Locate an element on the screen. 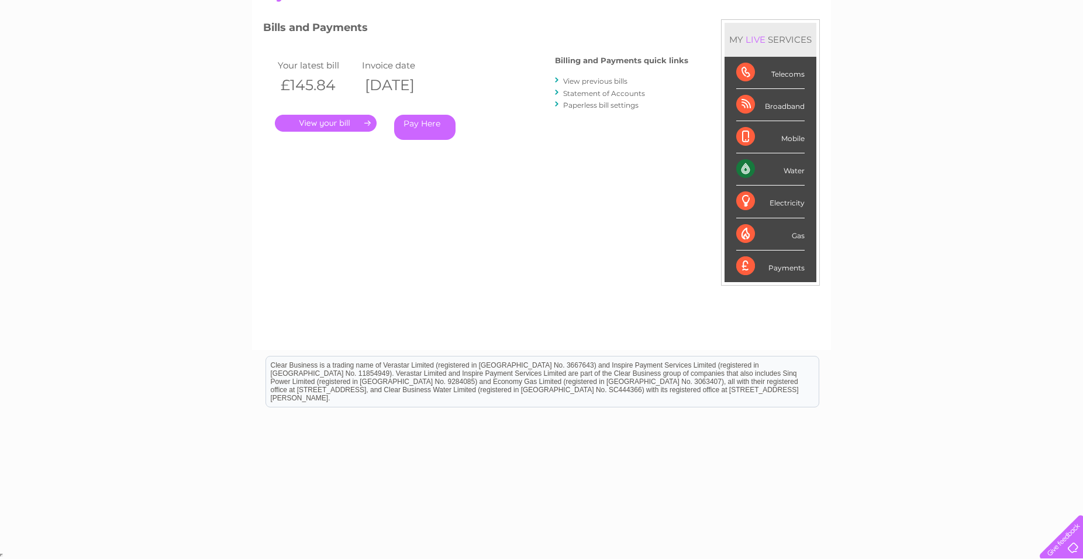  a: Log out is located at coordinates (1058, 54).